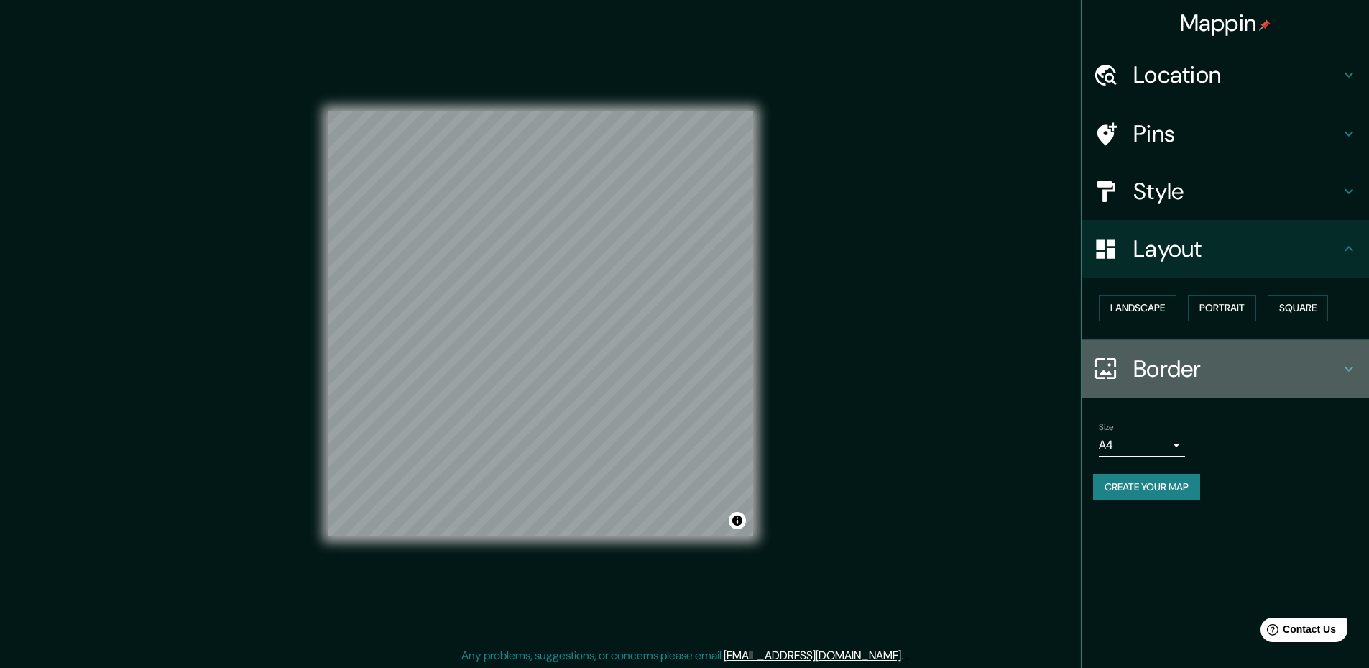  Describe the element at coordinates (1237, 75) in the screenshot. I see `h4: Location` at that location.